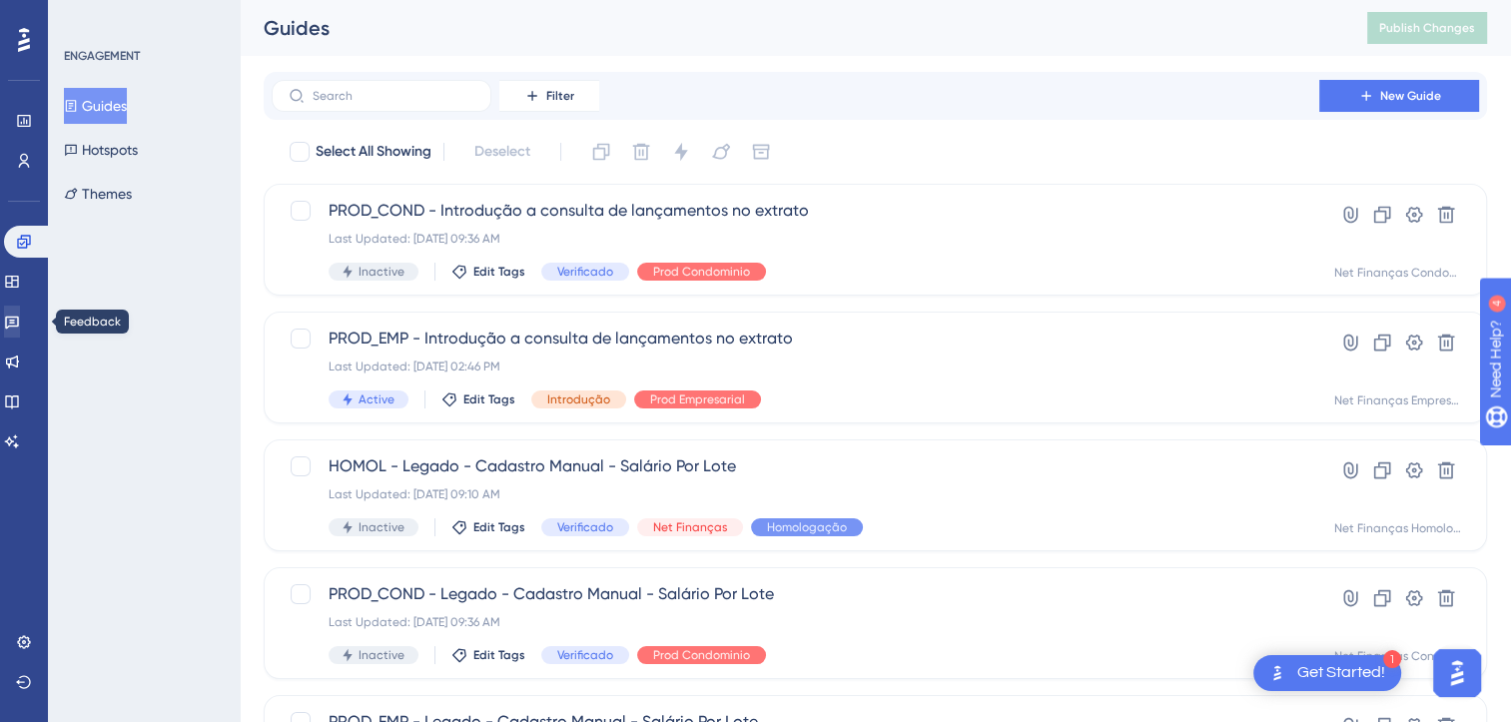  What do you see at coordinates (393, 96) in the screenshot?
I see `input: Search` at bounding box center [393, 96].